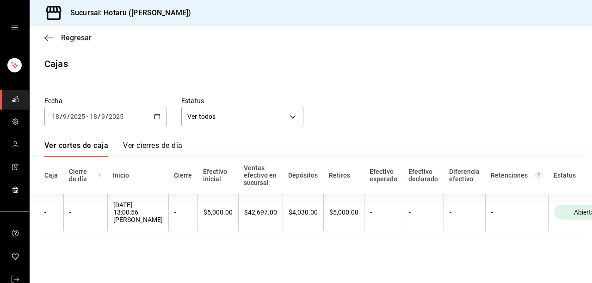 The width and height of the screenshot is (592, 283). I want to click on svg: Total de retenciones de propinas registradas, so click(539, 175).